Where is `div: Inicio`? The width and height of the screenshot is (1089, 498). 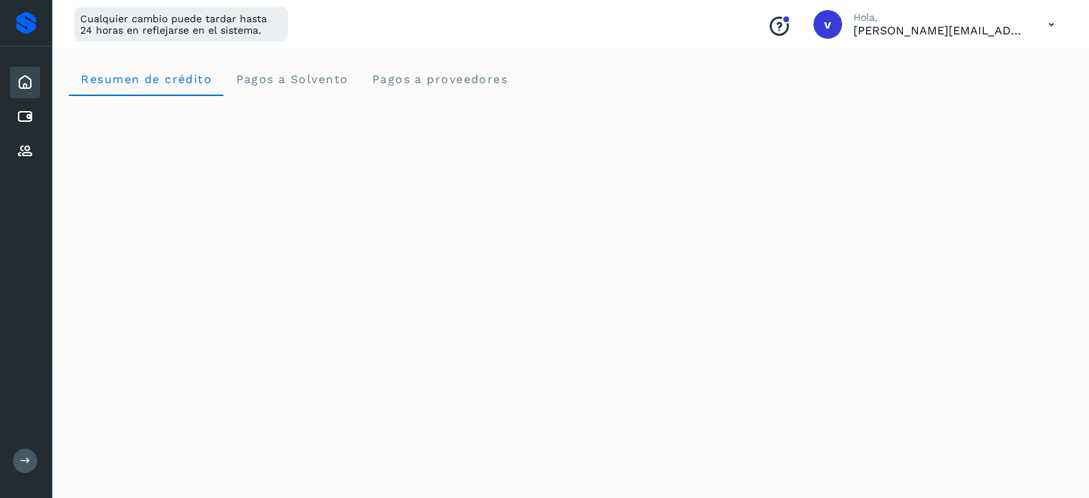
div: Inicio is located at coordinates (25, 82).